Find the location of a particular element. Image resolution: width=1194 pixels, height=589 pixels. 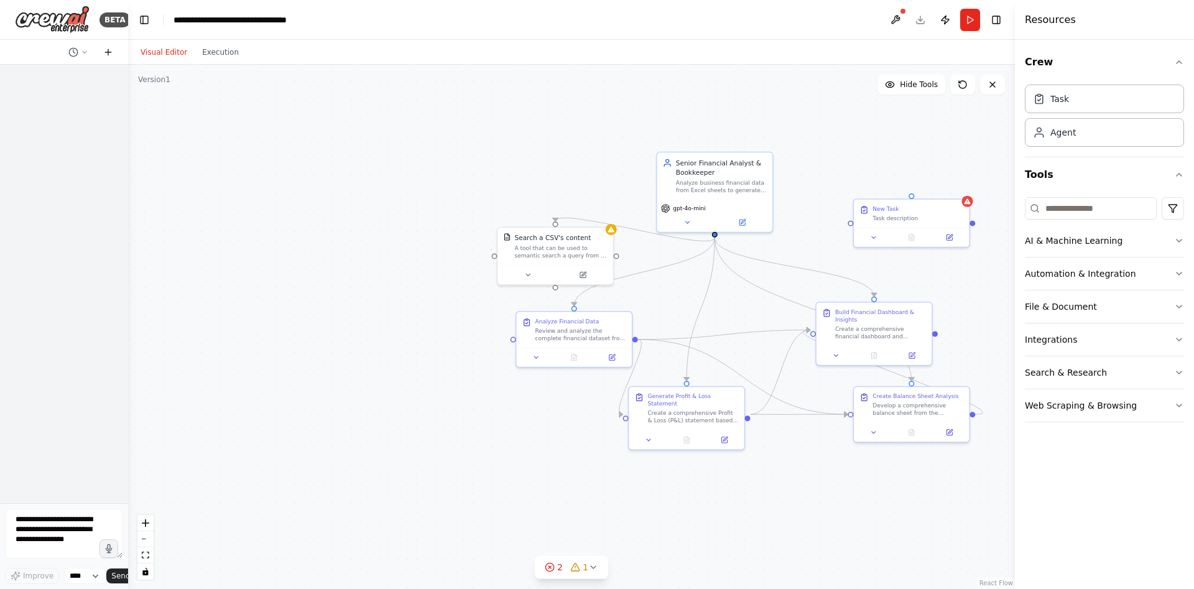

g: Edge from 7c6c6dce-ca17-4dd1-aeb6-d8d6c6aee4fe to ade6e1b2-af64-4f17-a51c-04b6cf0273d7 is located at coordinates (813, 309).